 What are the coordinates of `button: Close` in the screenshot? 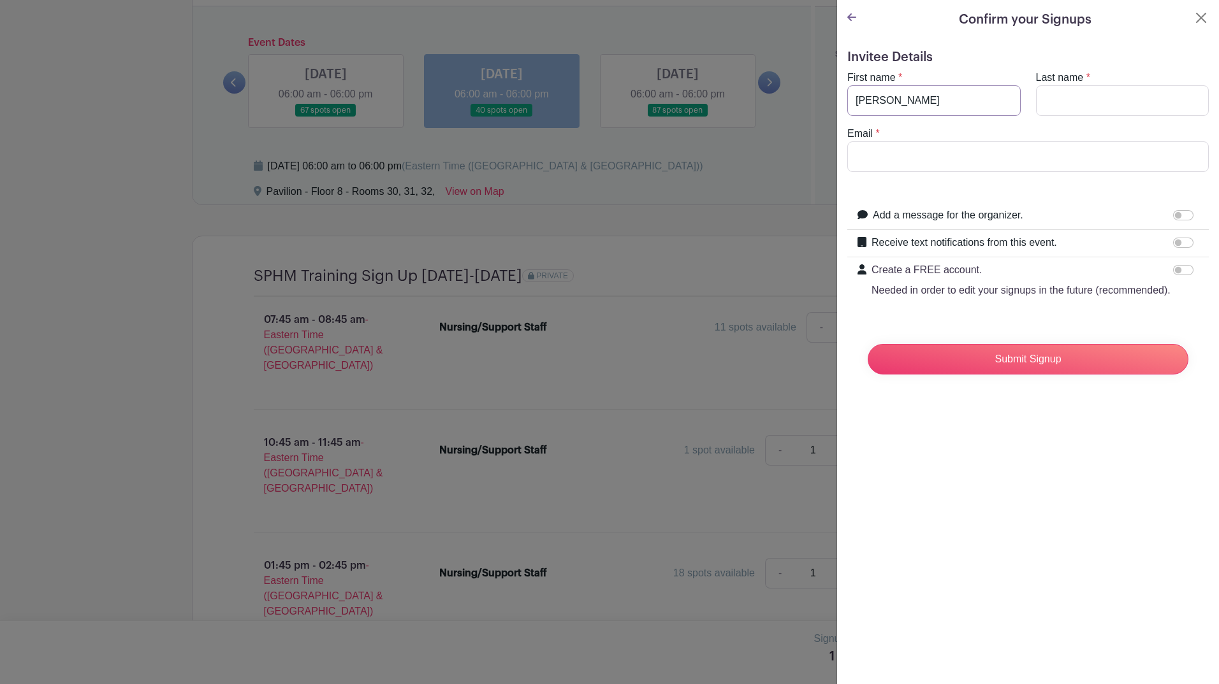 It's located at (1201, 18).